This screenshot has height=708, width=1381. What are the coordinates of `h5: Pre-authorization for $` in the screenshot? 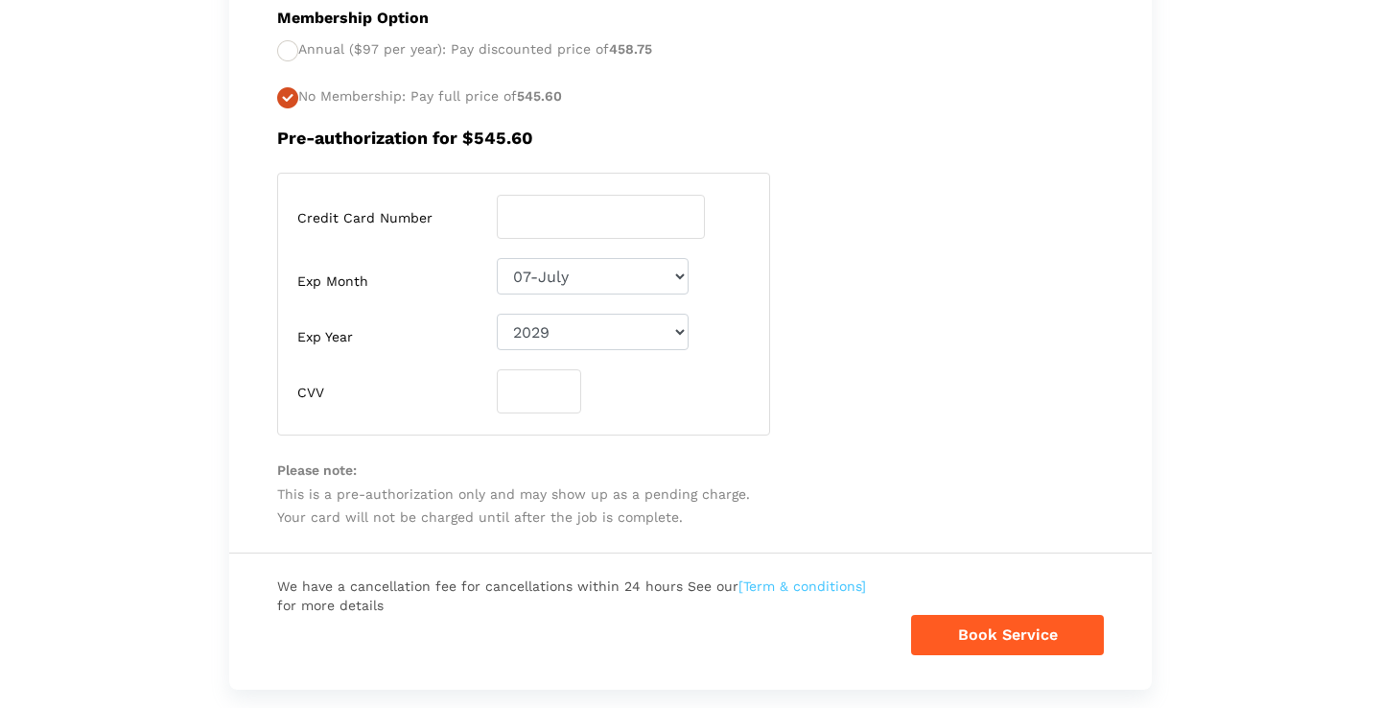 It's located at (691, 137).